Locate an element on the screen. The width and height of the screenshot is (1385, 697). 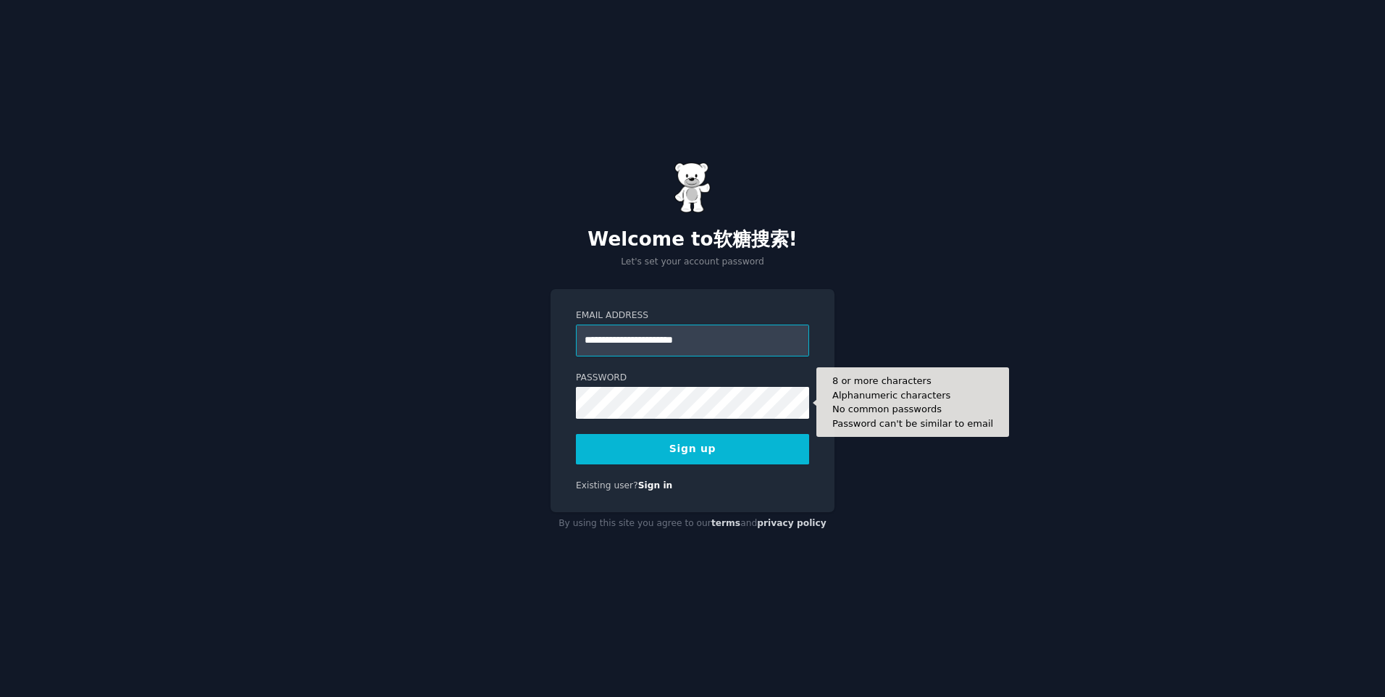
label: Email Address is located at coordinates (692, 316).